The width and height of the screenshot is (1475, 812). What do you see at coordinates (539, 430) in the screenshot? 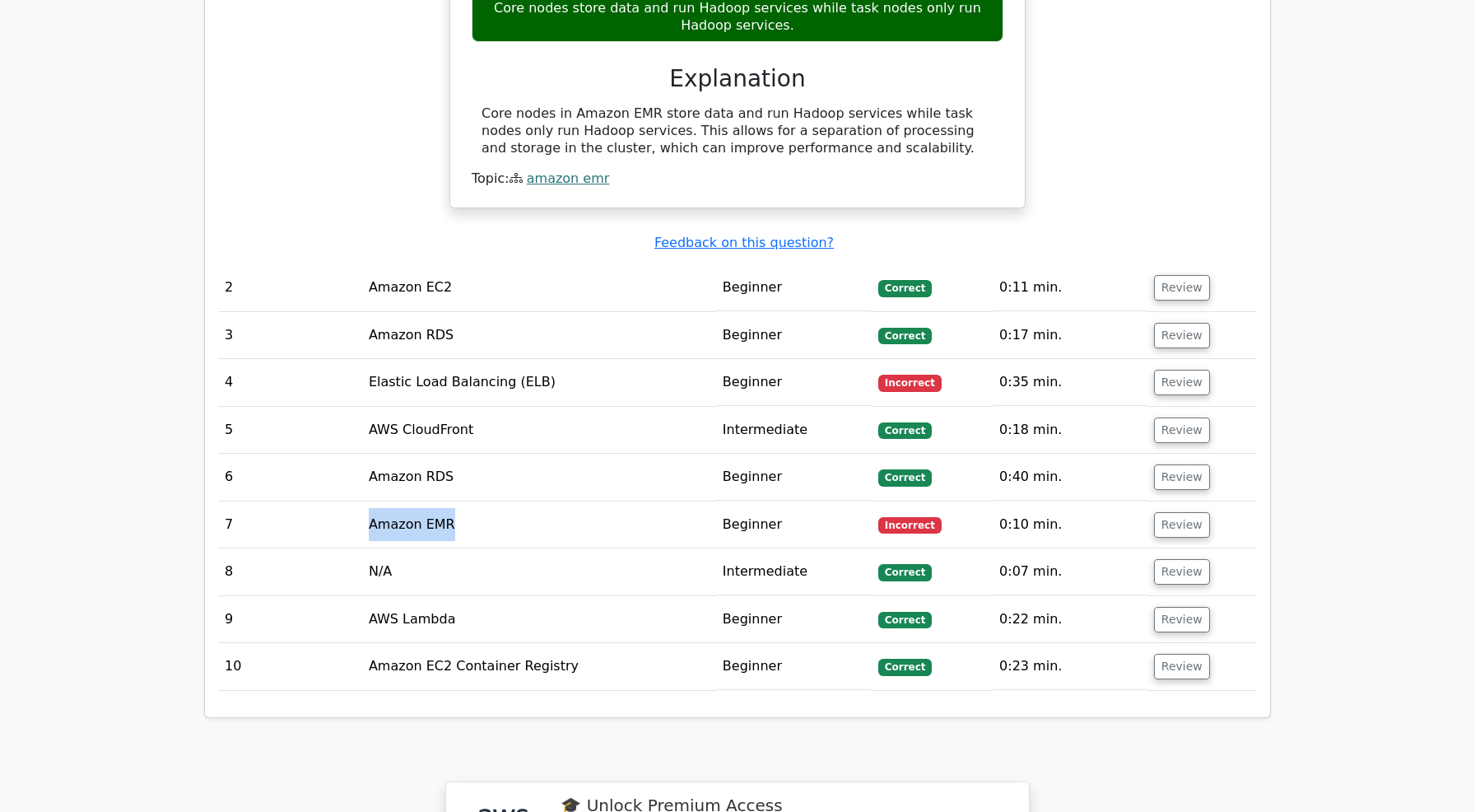
I see `td: AWS CloudFront` at bounding box center [539, 430].